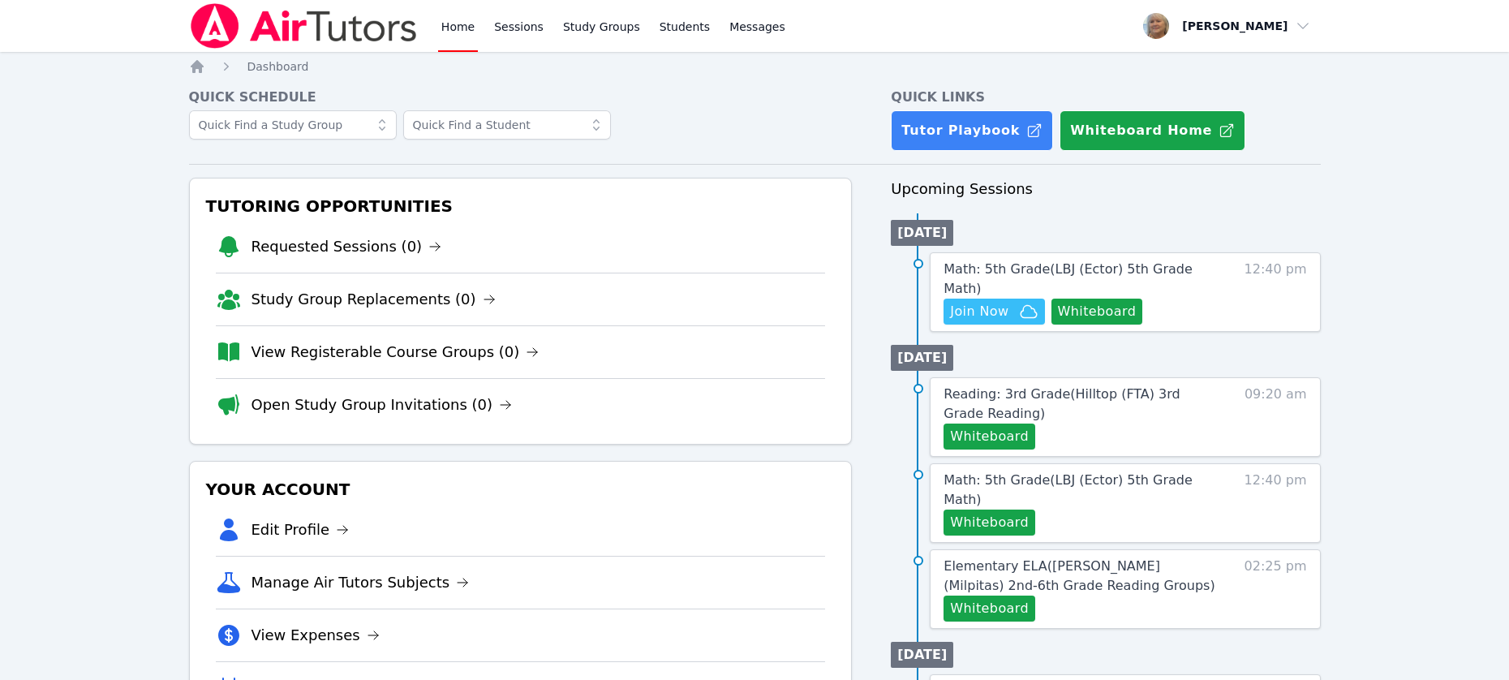 This screenshot has height=680, width=1509. I want to click on a: View Expenses, so click(316, 635).